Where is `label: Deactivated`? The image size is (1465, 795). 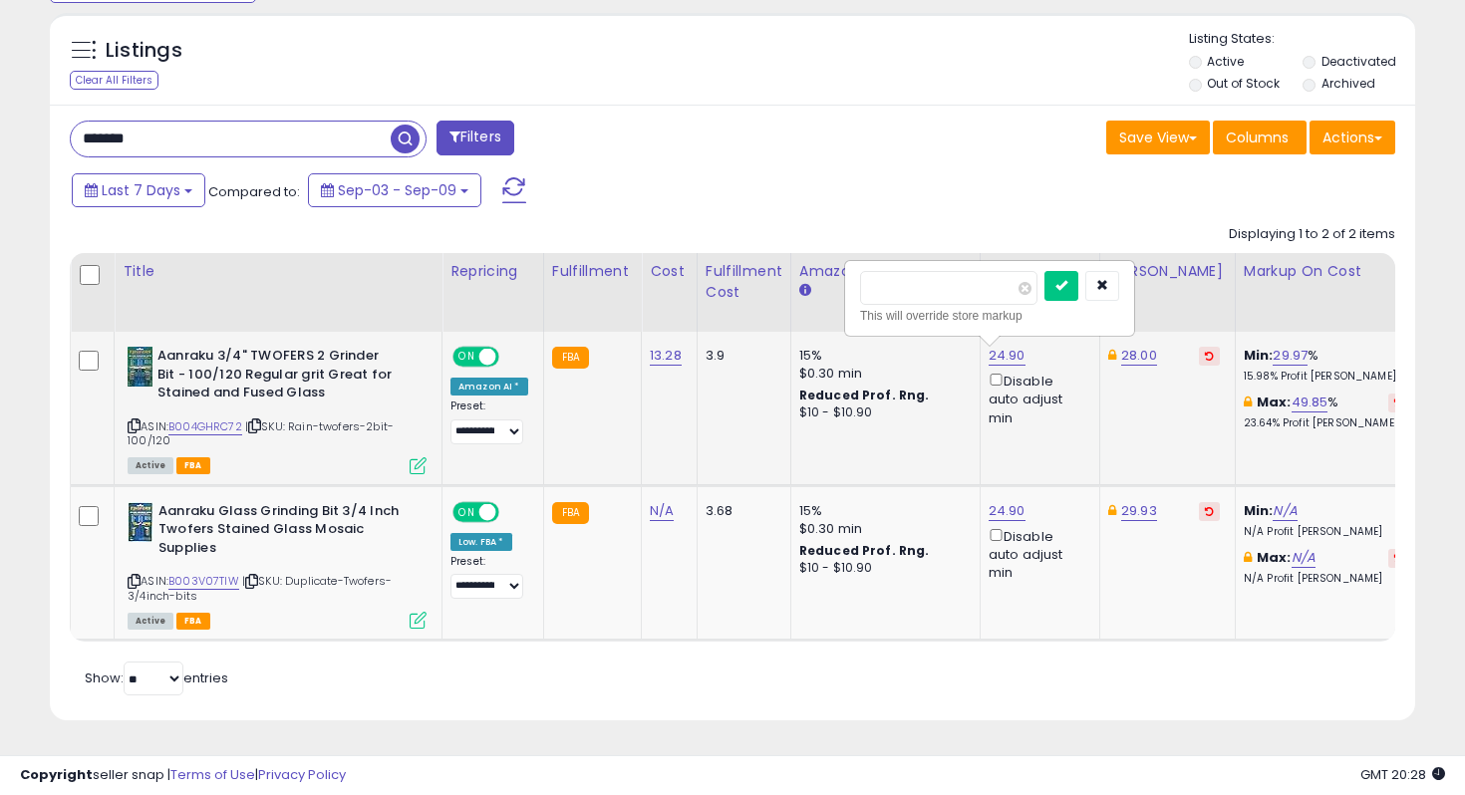 label: Deactivated is located at coordinates (1358, 61).